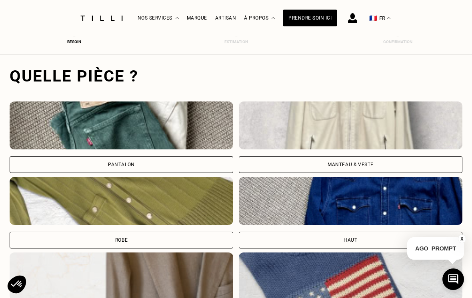 The height and width of the screenshot is (298, 472). I want to click on div: Haut, so click(350, 240).